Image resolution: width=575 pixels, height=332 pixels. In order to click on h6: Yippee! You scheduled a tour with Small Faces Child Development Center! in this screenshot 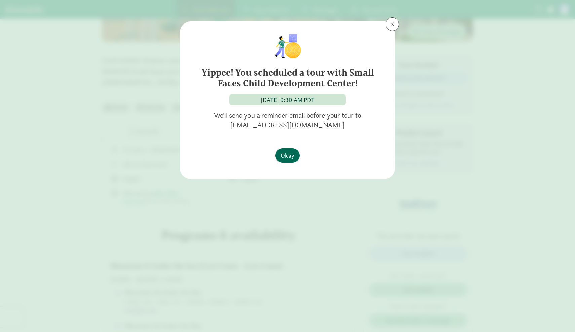, I will do `click(287, 78)`.